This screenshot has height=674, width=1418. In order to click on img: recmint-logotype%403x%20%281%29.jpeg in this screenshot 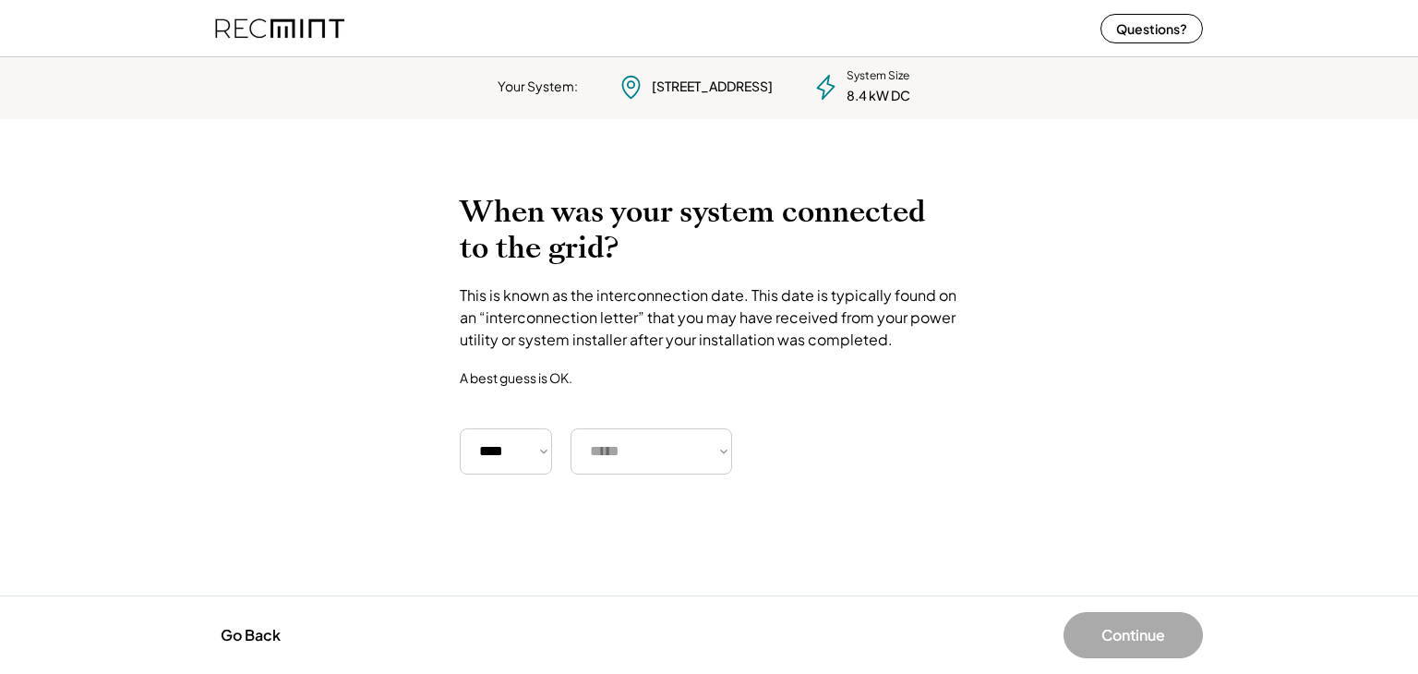, I will do `click(280, 28)`.